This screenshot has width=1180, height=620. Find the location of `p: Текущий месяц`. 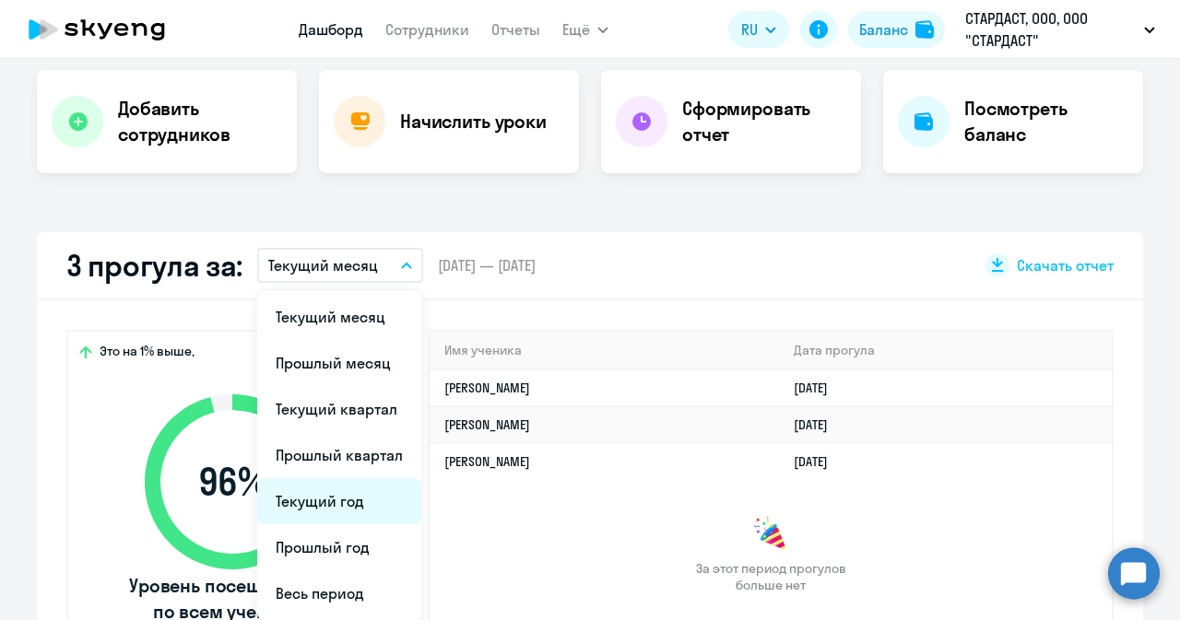

p: Текущий месяц is located at coordinates (323, 265).